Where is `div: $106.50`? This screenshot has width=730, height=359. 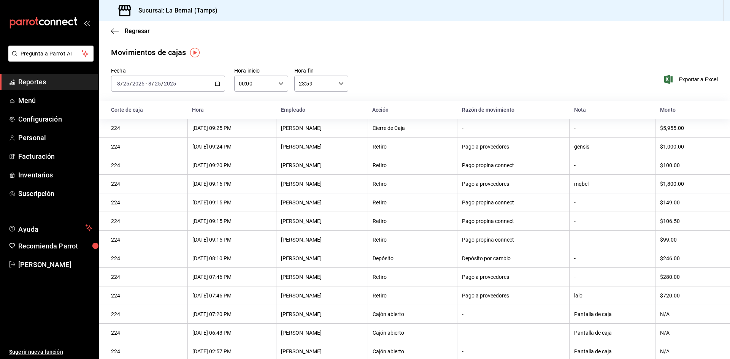 div: $106.50 is located at coordinates (689, 221).